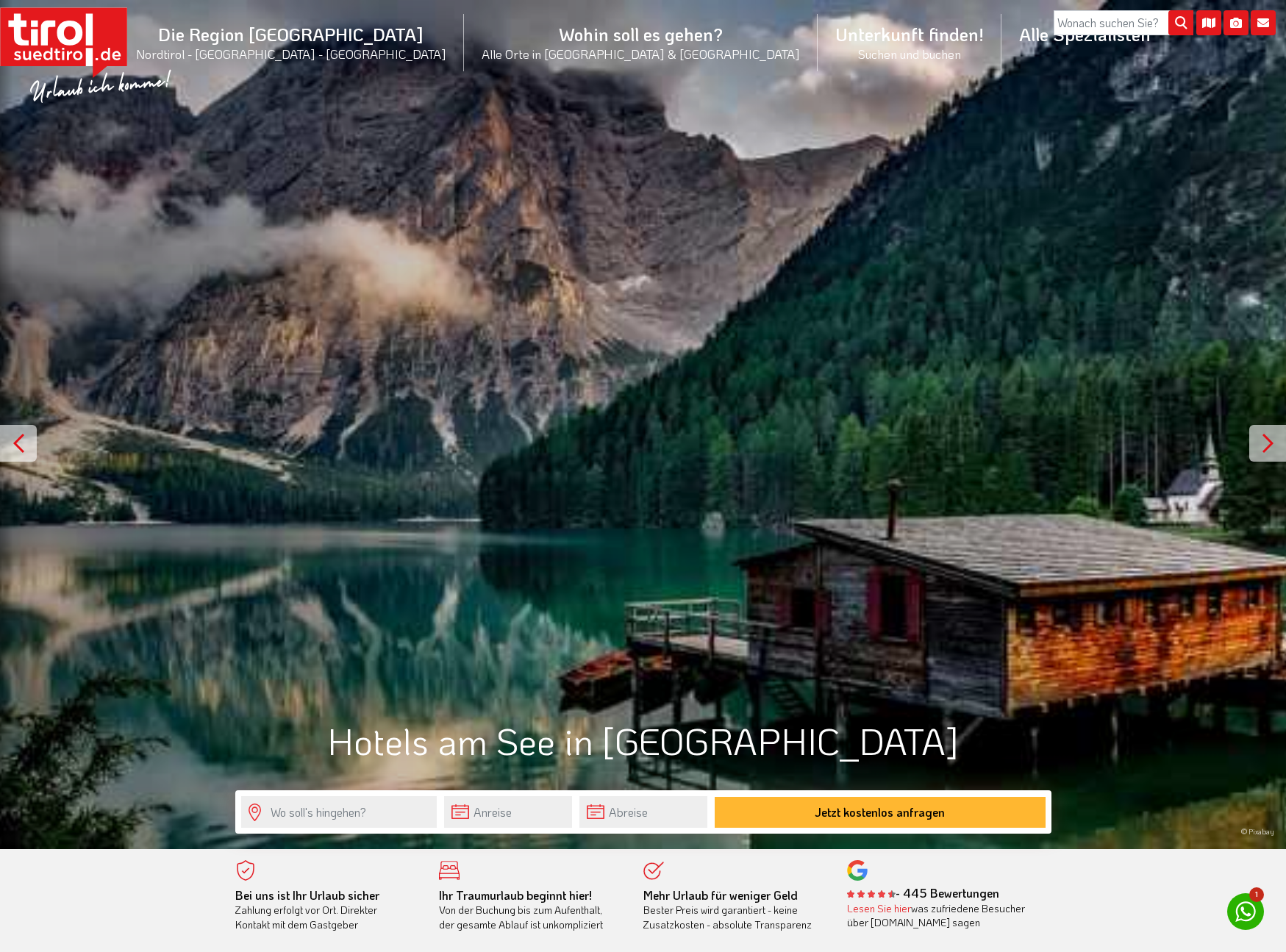 This screenshot has width=1286, height=952. I want to click on input: Wonach suchen Sie?, so click(1123, 23).